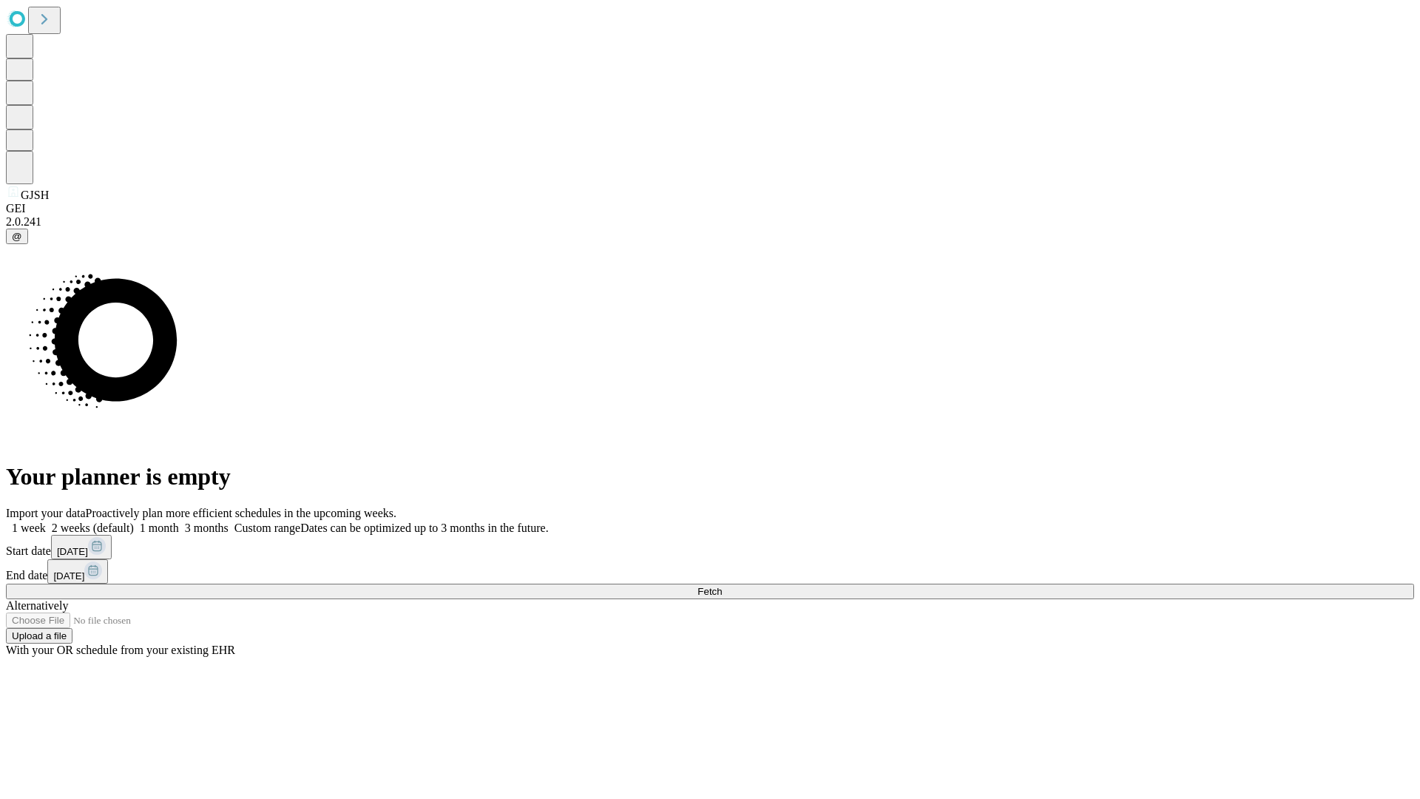 Image resolution: width=1420 pixels, height=799 pixels. What do you see at coordinates (159, 527) in the screenshot?
I see `span: 1 month` at bounding box center [159, 527].